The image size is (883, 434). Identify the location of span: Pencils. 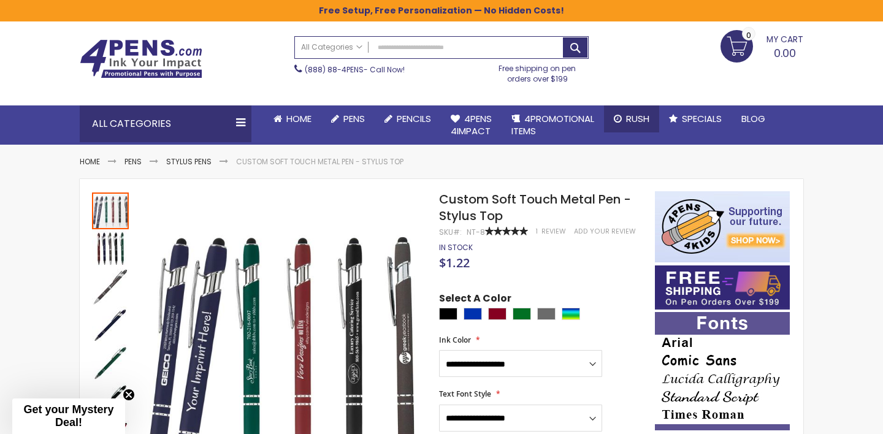
(414, 118).